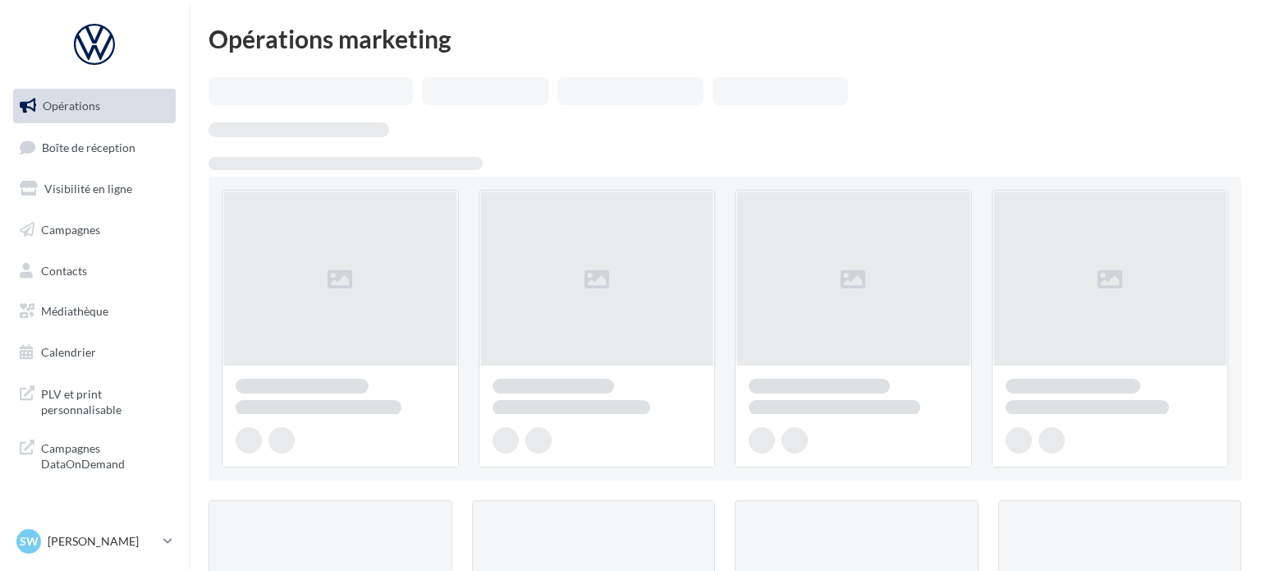 The width and height of the screenshot is (1261, 571). Describe the element at coordinates (94, 271) in the screenshot. I see `a: Contacts` at that location.